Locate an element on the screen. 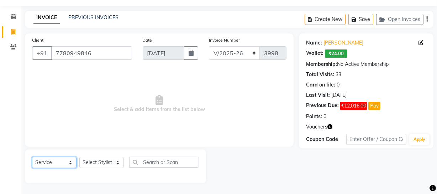 The height and width of the screenshot is (194, 437). button: +91 is located at coordinates (42, 53).